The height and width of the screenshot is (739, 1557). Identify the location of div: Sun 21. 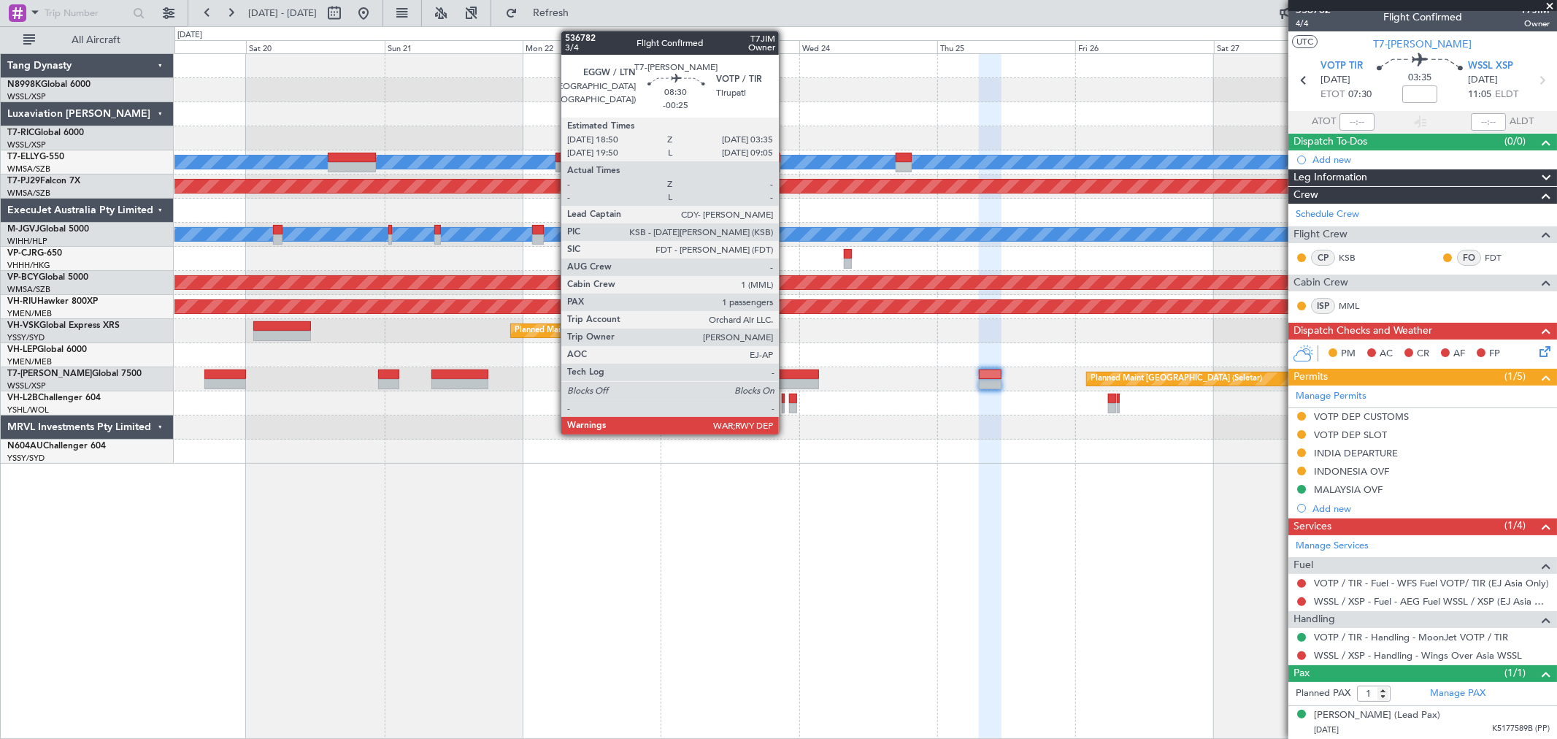
(453, 47).